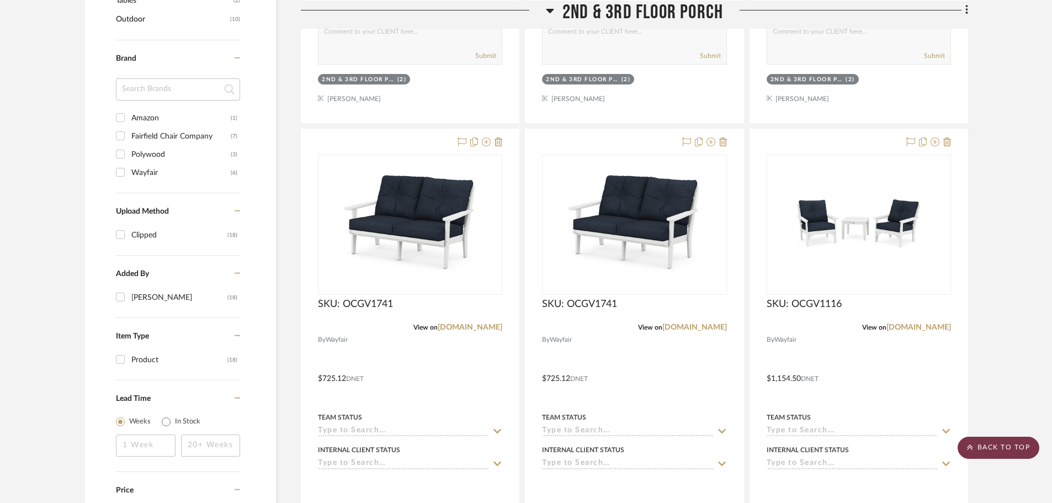  What do you see at coordinates (234, 173) in the screenshot?
I see `div: (6)` at bounding box center [234, 173].